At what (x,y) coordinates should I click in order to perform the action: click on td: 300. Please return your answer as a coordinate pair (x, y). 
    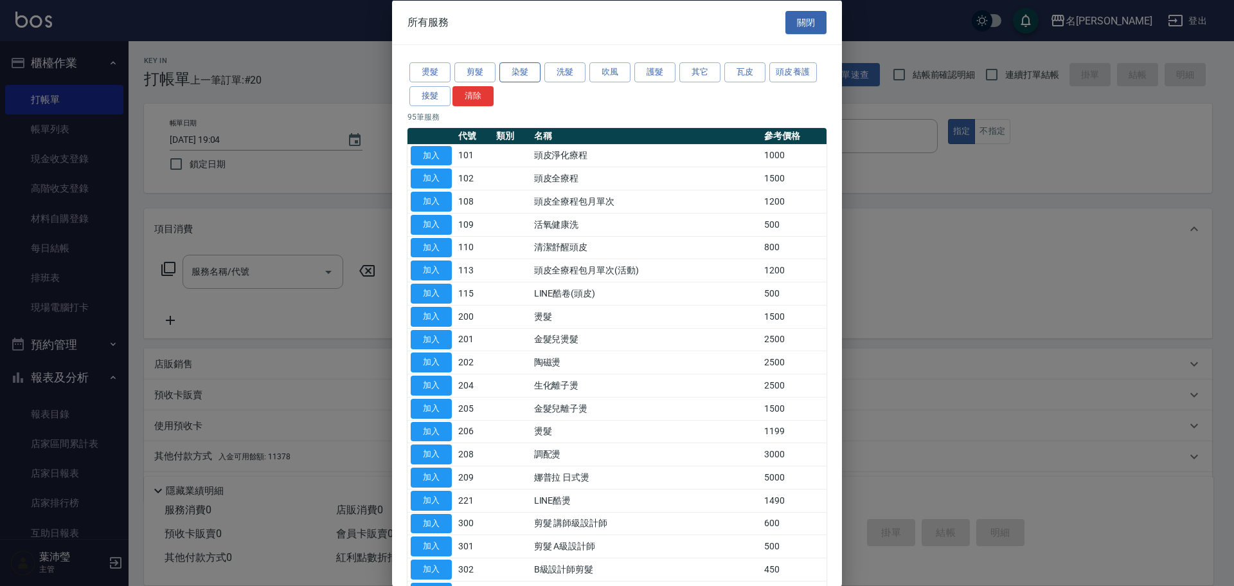
    Looking at the image, I should click on (474, 523).